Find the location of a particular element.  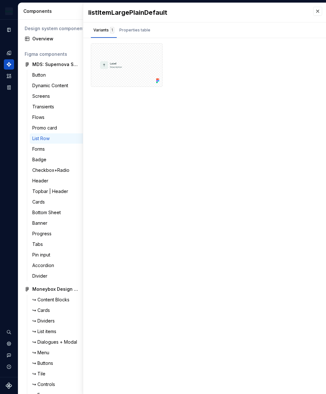

div: Forms is located at coordinates (40, 149).